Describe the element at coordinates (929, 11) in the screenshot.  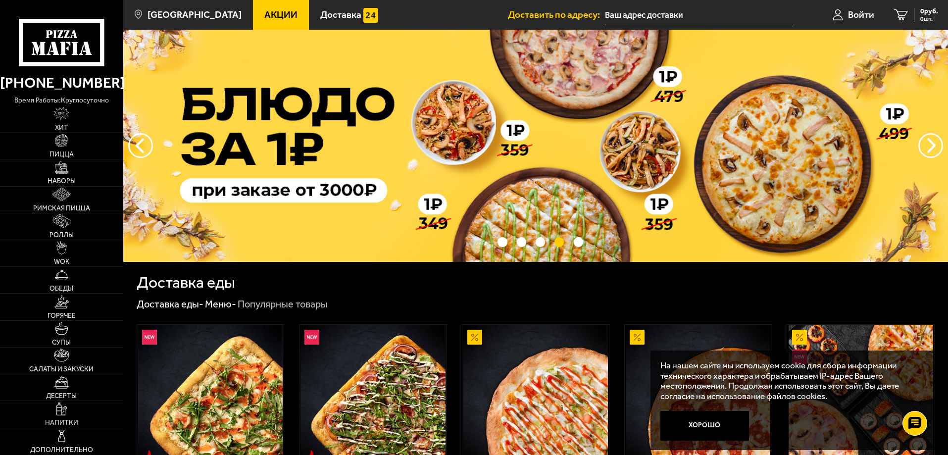
I see `span: 0 руб.` at that location.